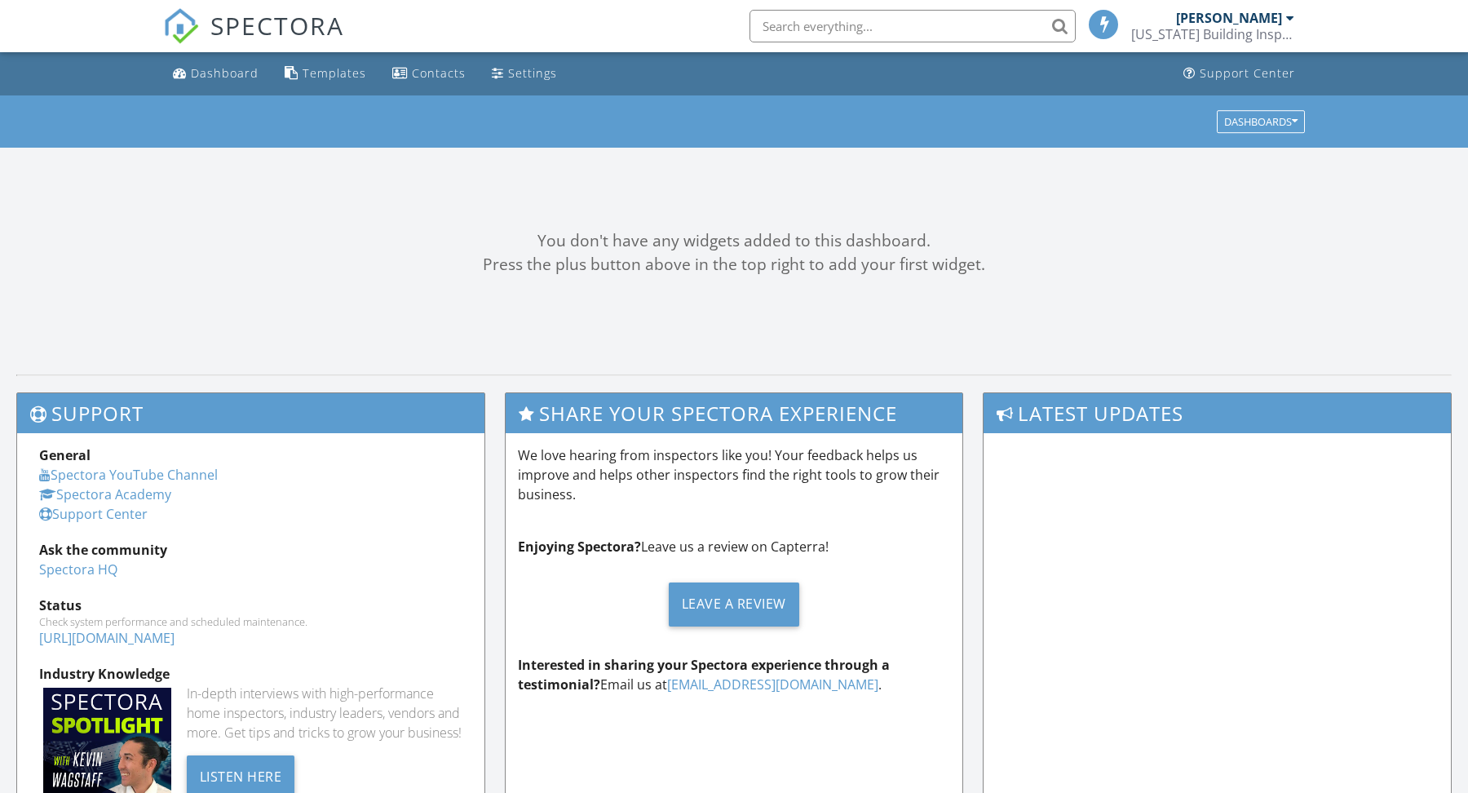  Describe the element at coordinates (1261, 122) in the screenshot. I see `div: Dashboards` at that location.